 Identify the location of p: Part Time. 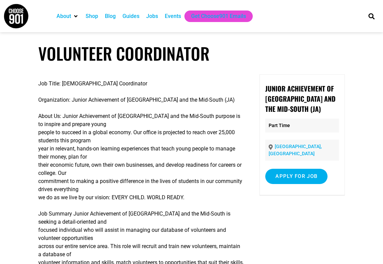
(302, 125).